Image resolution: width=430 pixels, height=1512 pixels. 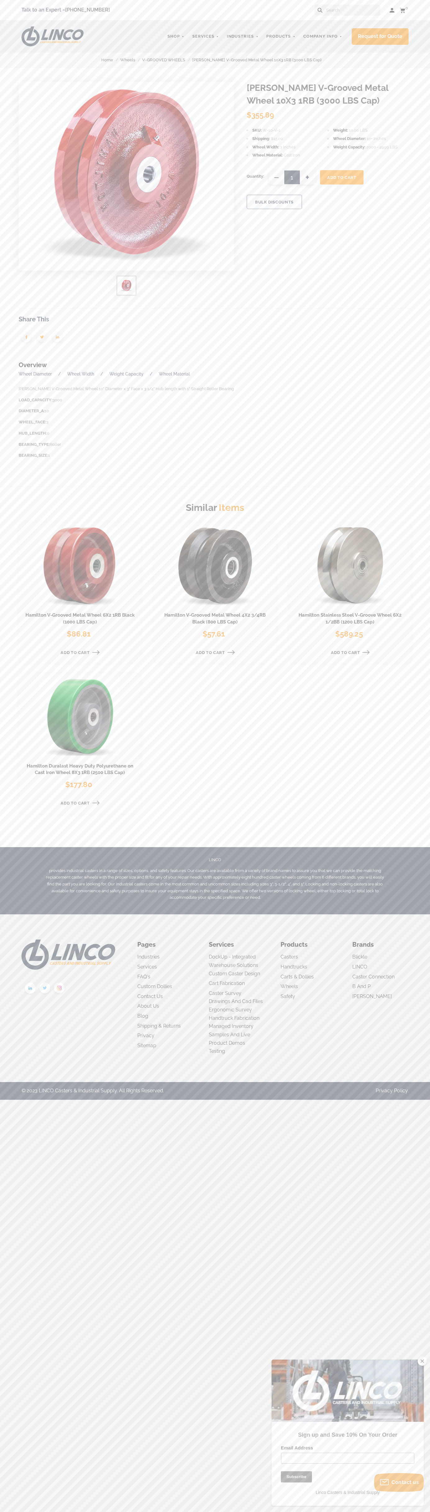 I want to click on span: $57.61, so click(x=214, y=634).